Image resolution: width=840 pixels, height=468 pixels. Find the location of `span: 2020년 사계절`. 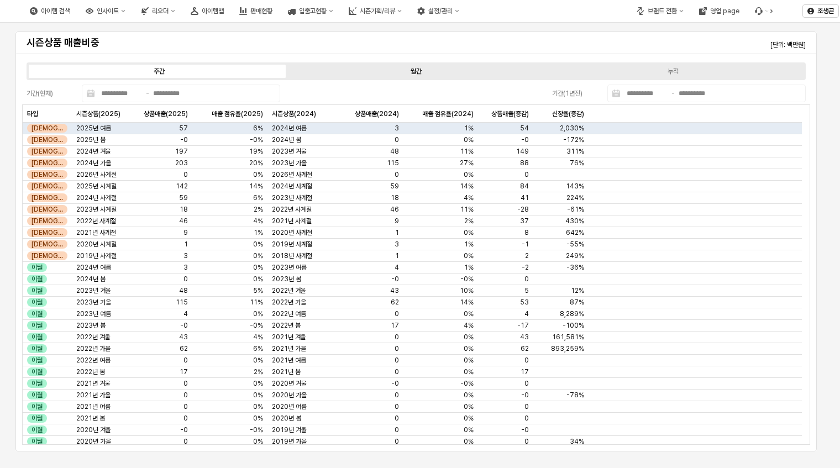

span: 2020년 사계절 is located at coordinates (292, 233).